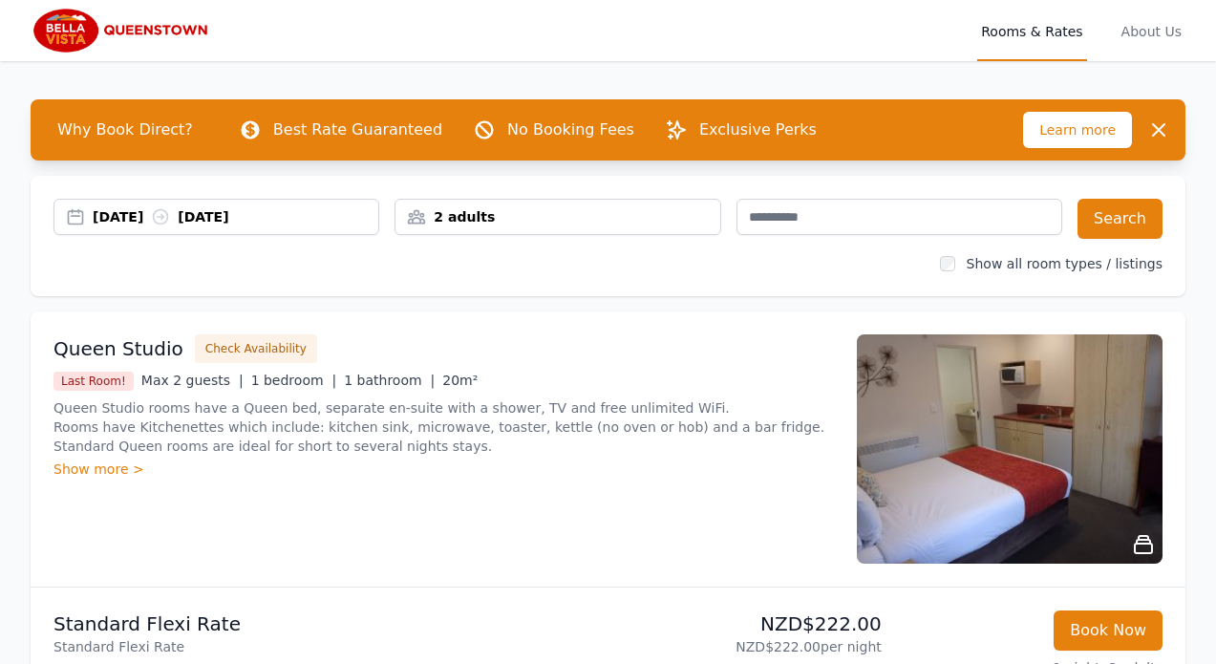 This screenshot has width=1216, height=664. I want to click on div: Show more >, so click(443, 469).